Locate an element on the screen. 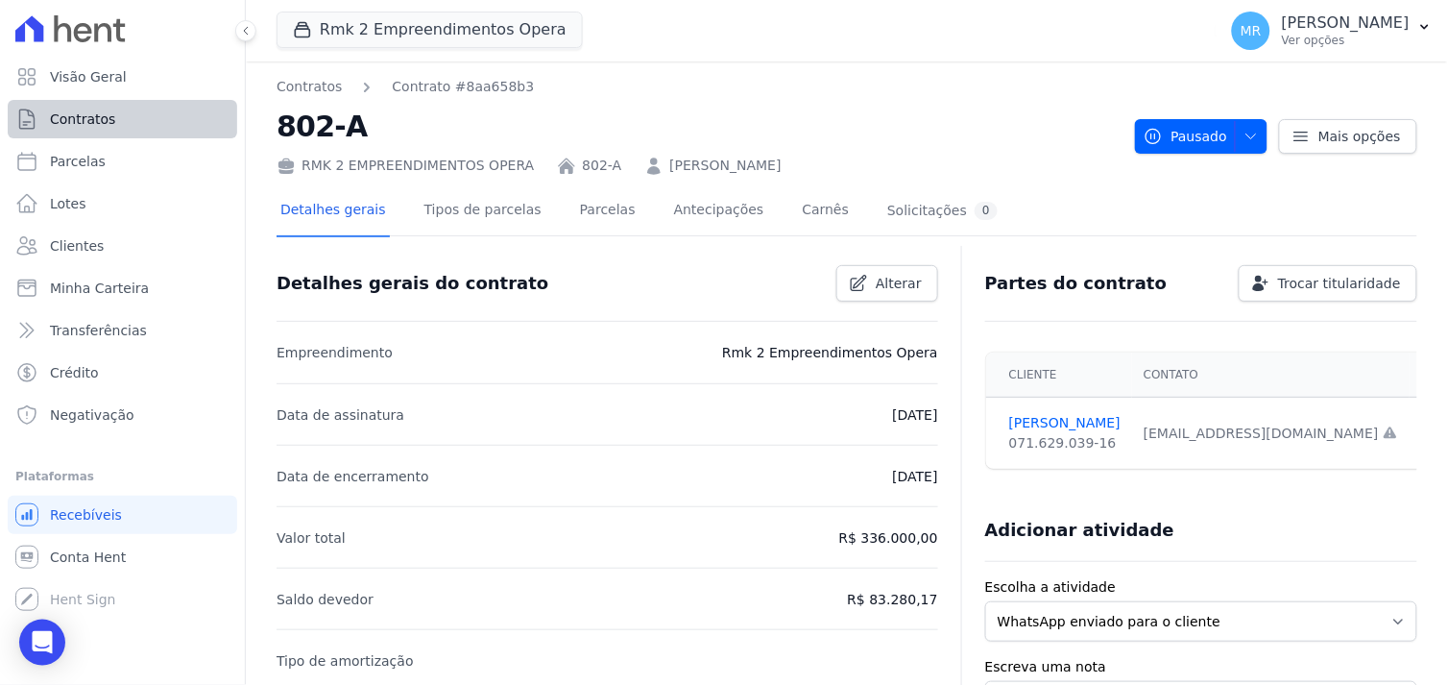 The image size is (1448, 685). span: Clientes is located at coordinates (77, 246).